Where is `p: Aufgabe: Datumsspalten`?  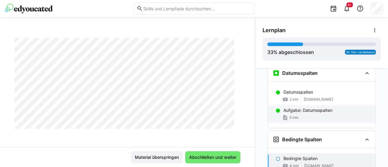 p: Aufgabe: Datumsspalten is located at coordinates (308, 110).